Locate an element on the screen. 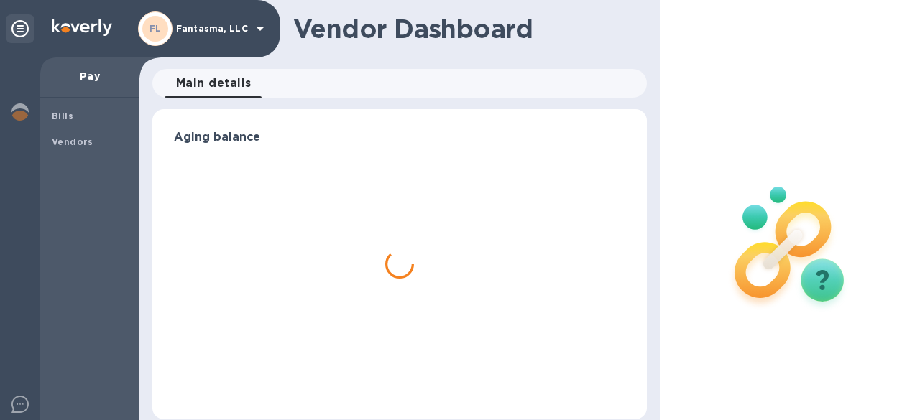 The height and width of the screenshot is (420, 920). span: Main details is located at coordinates (213, 83).